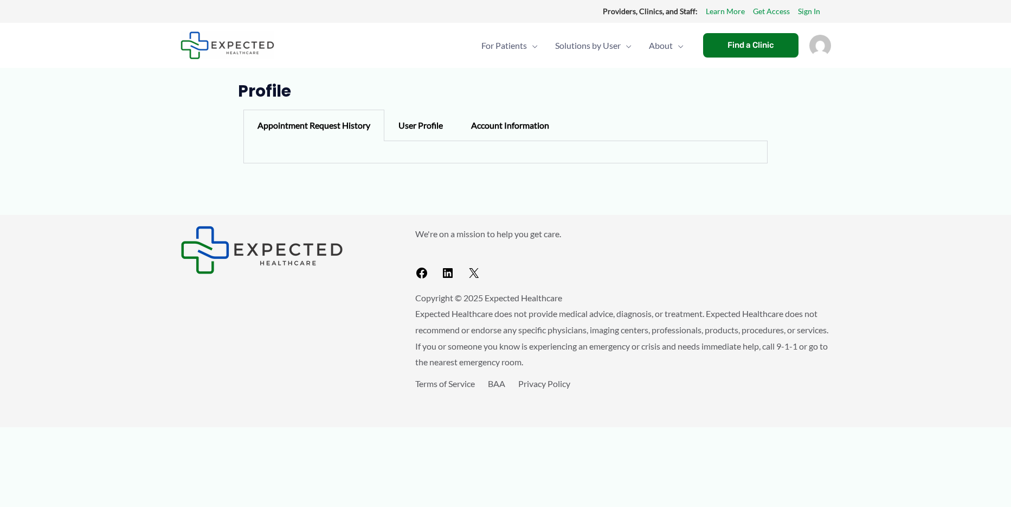 Image resolution: width=1011 pixels, height=507 pixels. Describe the element at coordinates (489, 297) in the screenshot. I see `span: Copyright © 2025 Expected Healthcare` at that location.